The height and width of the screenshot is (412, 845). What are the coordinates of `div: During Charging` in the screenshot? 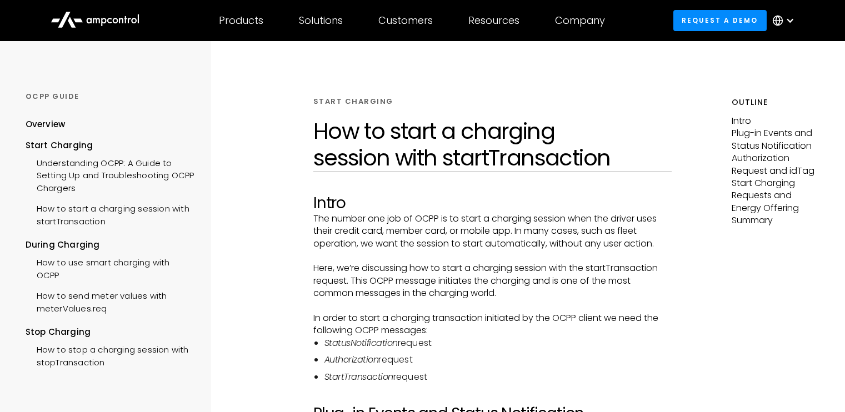 It's located at (110, 245).